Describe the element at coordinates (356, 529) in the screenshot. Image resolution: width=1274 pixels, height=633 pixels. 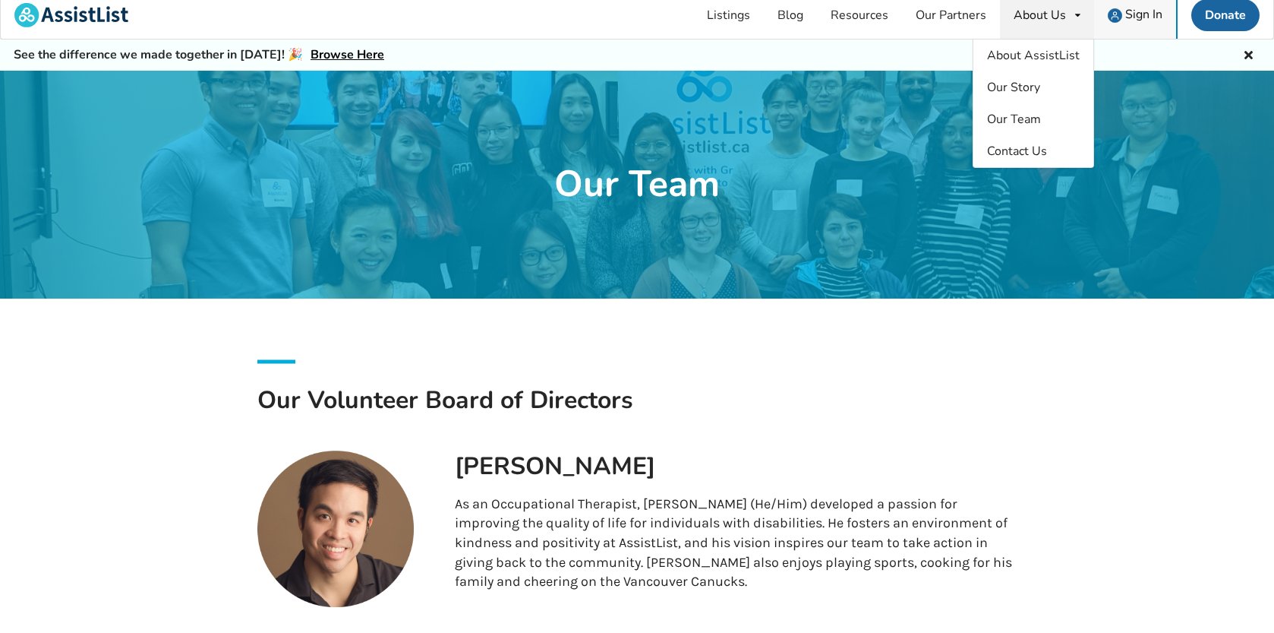
I see `img: Director Profile` at that location.